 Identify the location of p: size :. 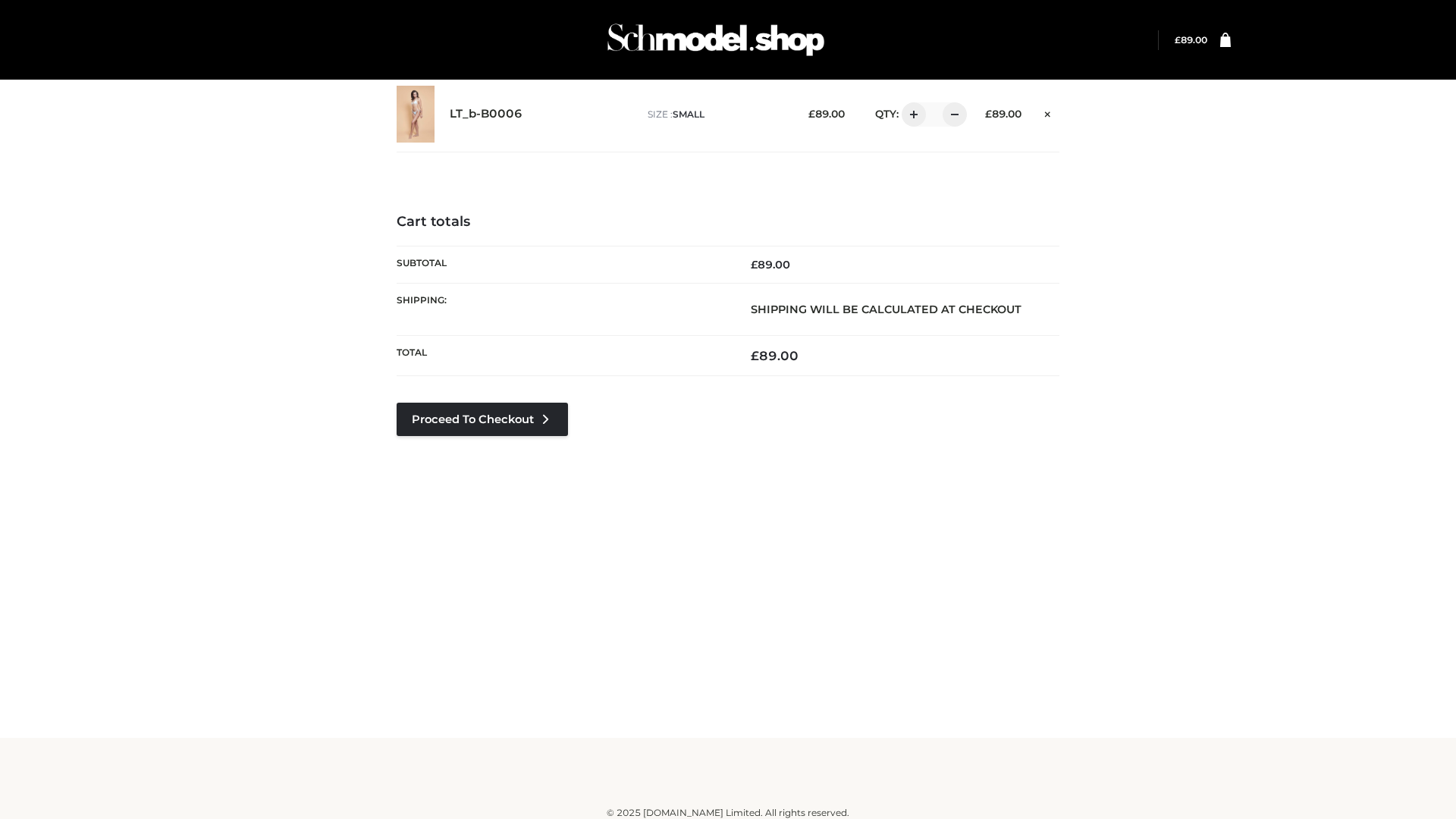
(715, 114).